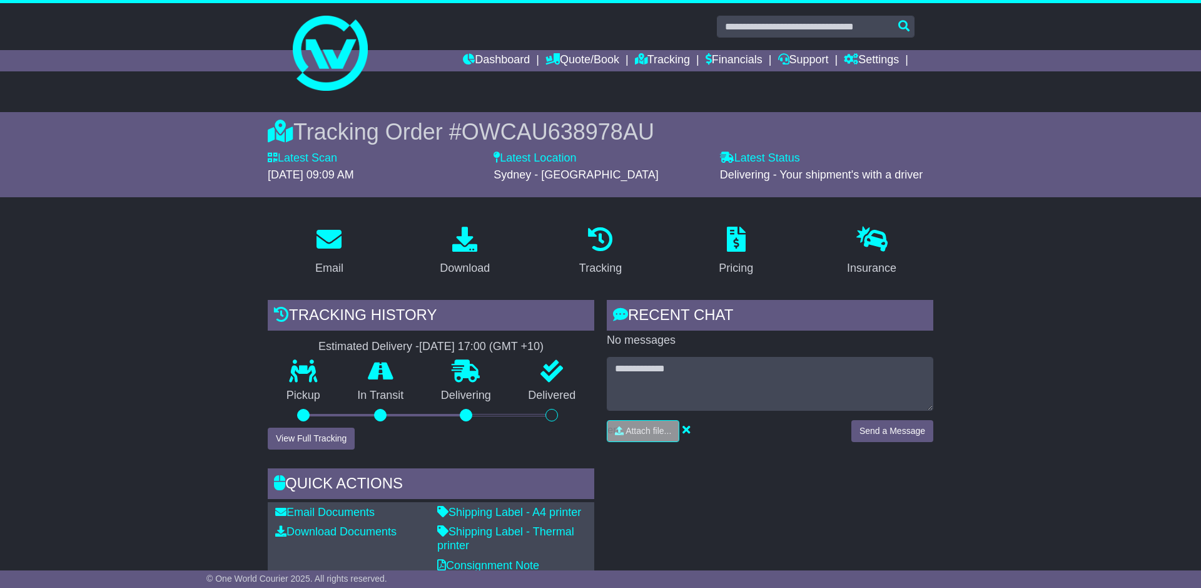 This screenshot has height=588, width=1201. Describe the element at coordinates (297, 578) in the screenshot. I see `span: © One World Courier 2025. All rights reserved.` at that location.